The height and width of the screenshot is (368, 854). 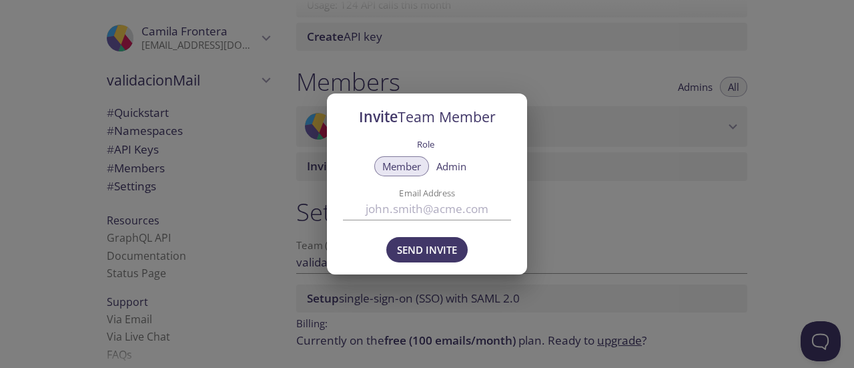 What do you see at coordinates (446, 116) in the screenshot?
I see `span: Team Member` at bounding box center [446, 116].